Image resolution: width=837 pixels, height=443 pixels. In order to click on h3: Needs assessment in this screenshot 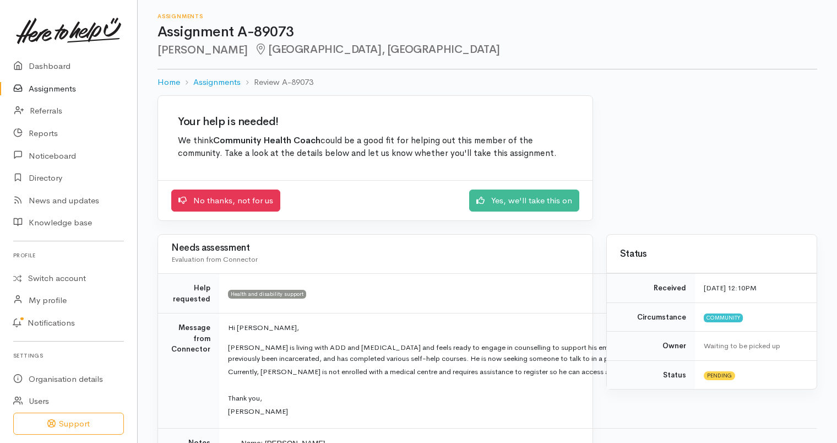, I will do `click(375, 248)`.